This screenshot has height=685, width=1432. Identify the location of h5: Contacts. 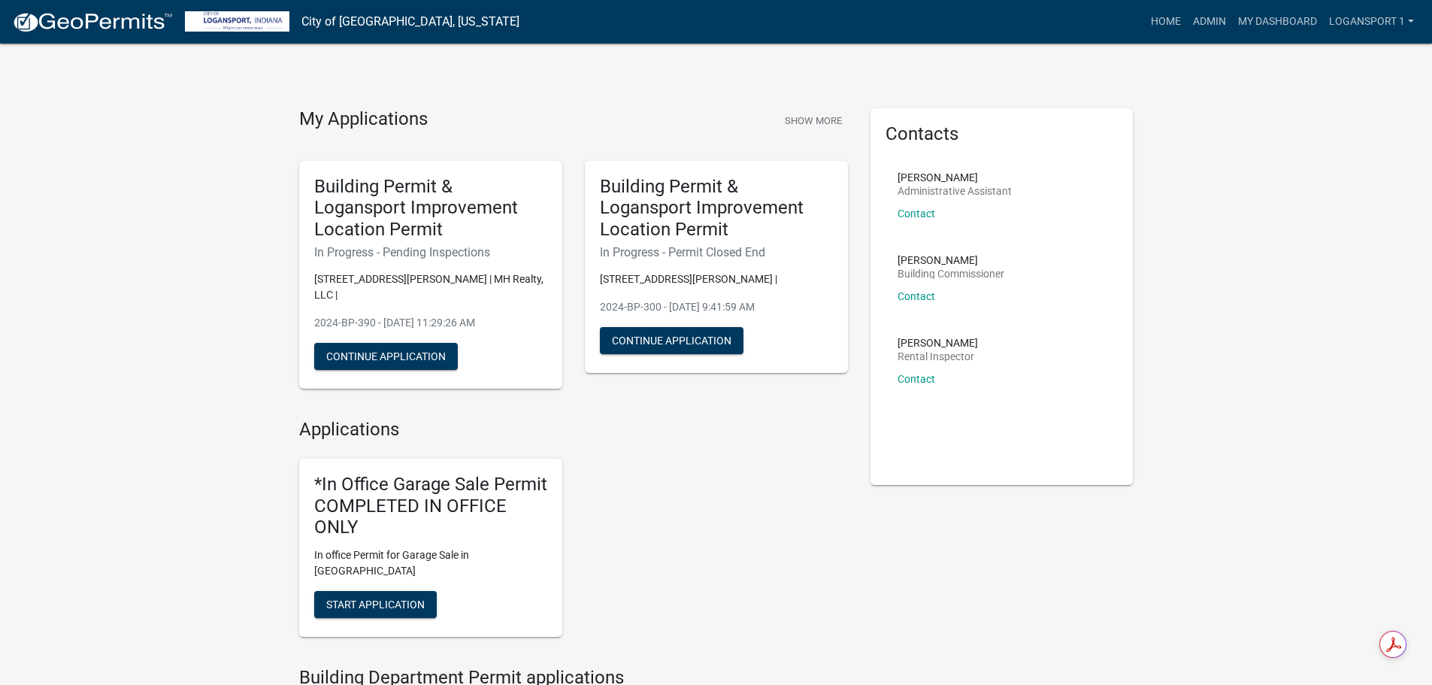
(1002, 134).